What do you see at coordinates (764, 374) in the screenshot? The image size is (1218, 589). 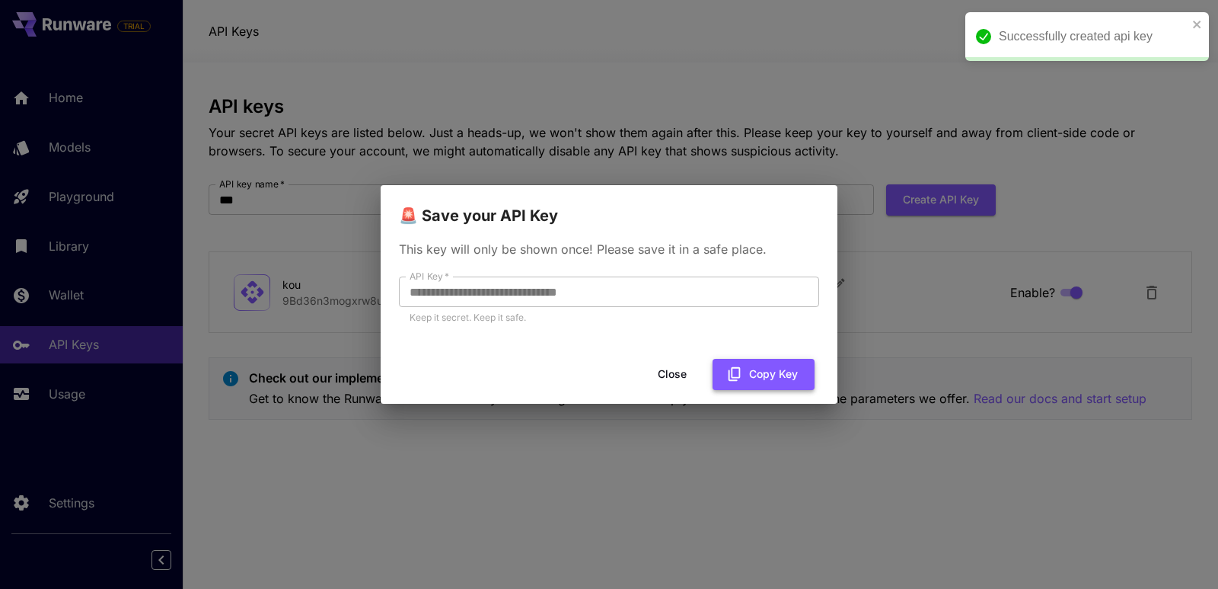 I see `button: Copy Key` at bounding box center [764, 374].